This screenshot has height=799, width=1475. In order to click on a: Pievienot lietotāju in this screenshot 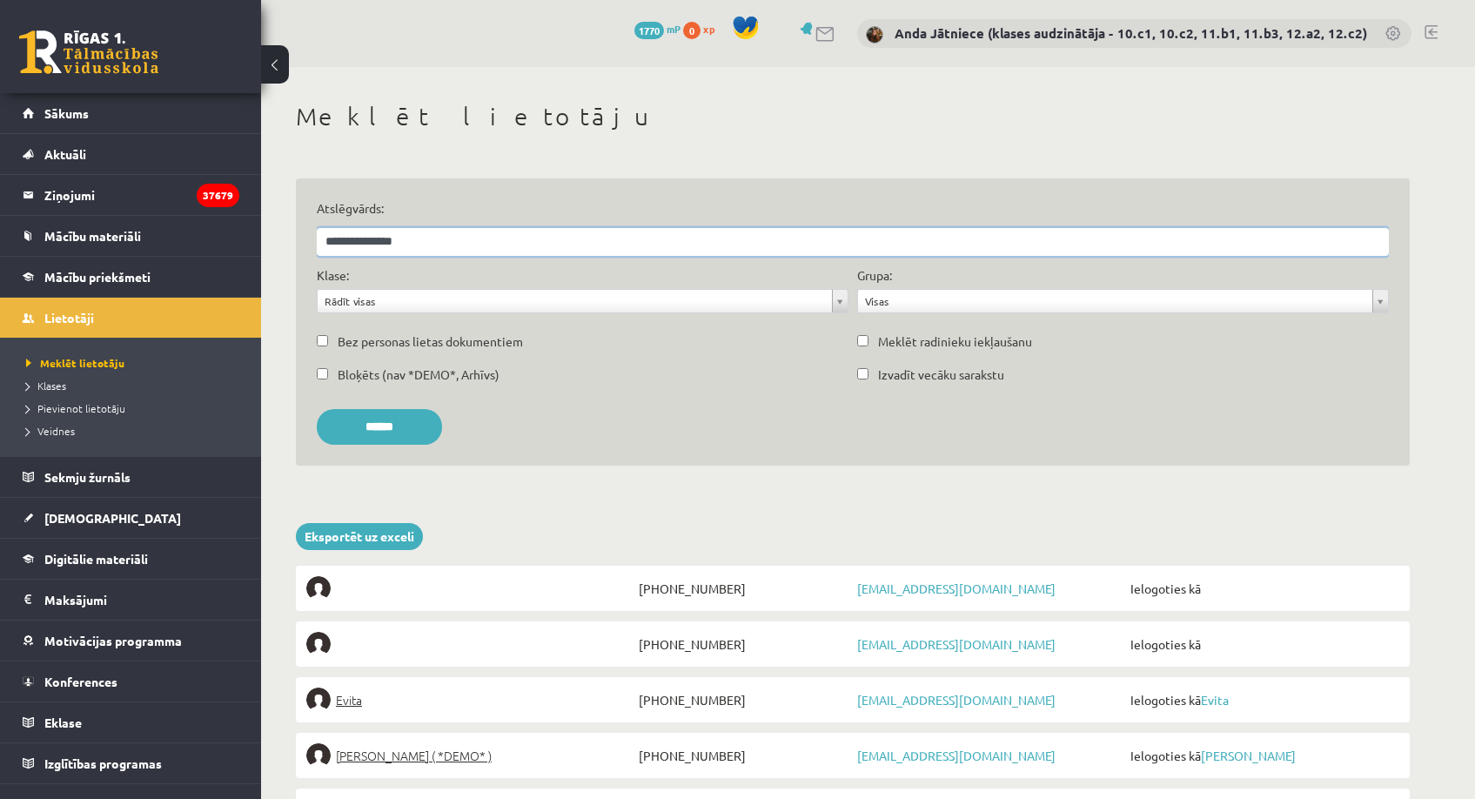, I will do `click(135, 408)`.